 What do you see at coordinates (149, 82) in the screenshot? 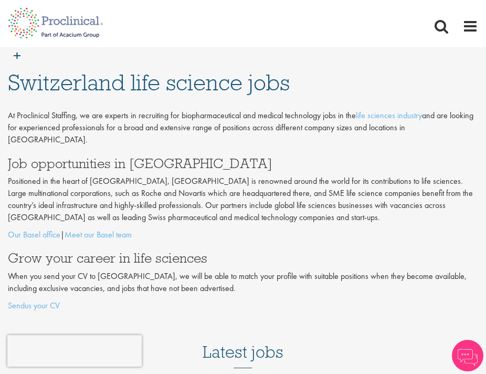
I see `span: Switzerland life science jobs` at bounding box center [149, 82].